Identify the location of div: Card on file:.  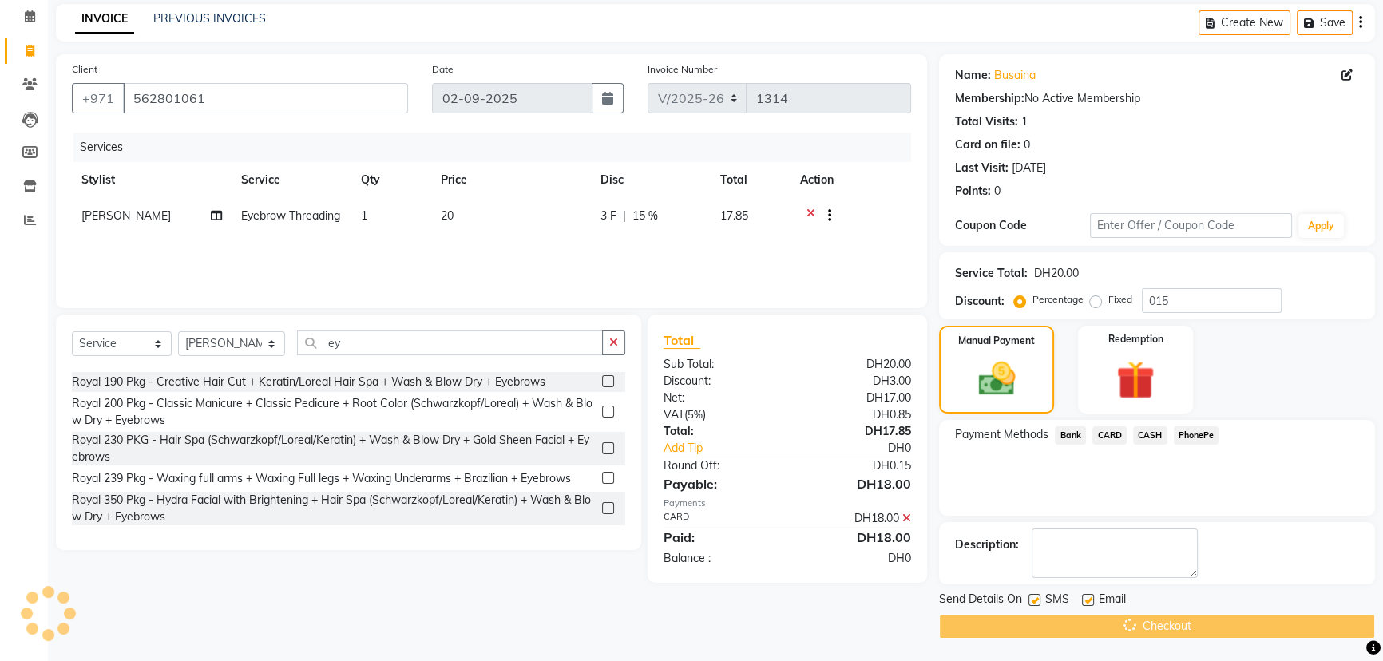
(988, 145).